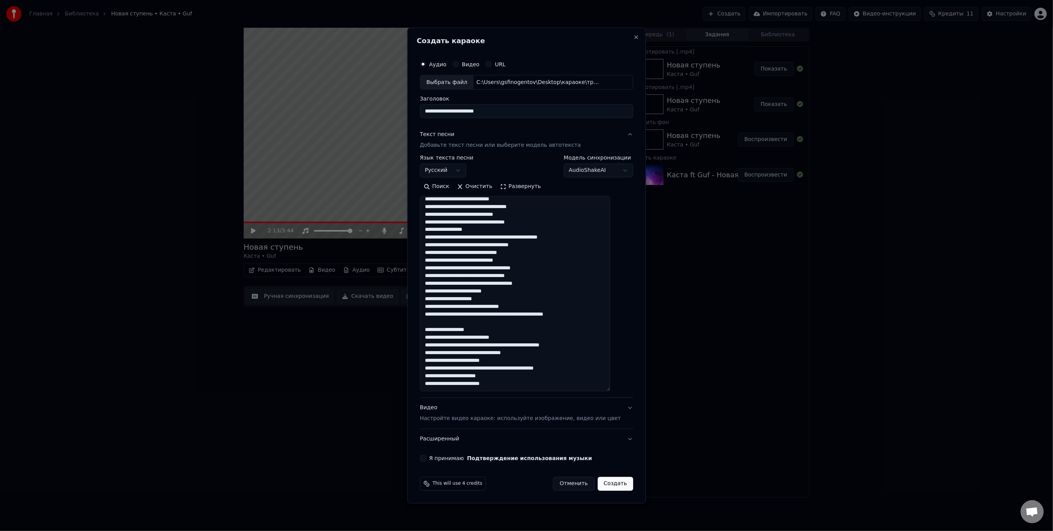 The width and height of the screenshot is (1053, 531). What do you see at coordinates (457, 484) in the screenshot?
I see `span: This will use 4 credits` at bounding box center [457, 484].